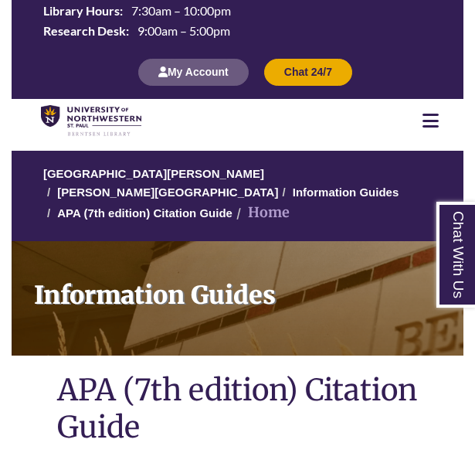 The image size is (475, 453). I want to click on th: Research Desk:, so click(84, 31).